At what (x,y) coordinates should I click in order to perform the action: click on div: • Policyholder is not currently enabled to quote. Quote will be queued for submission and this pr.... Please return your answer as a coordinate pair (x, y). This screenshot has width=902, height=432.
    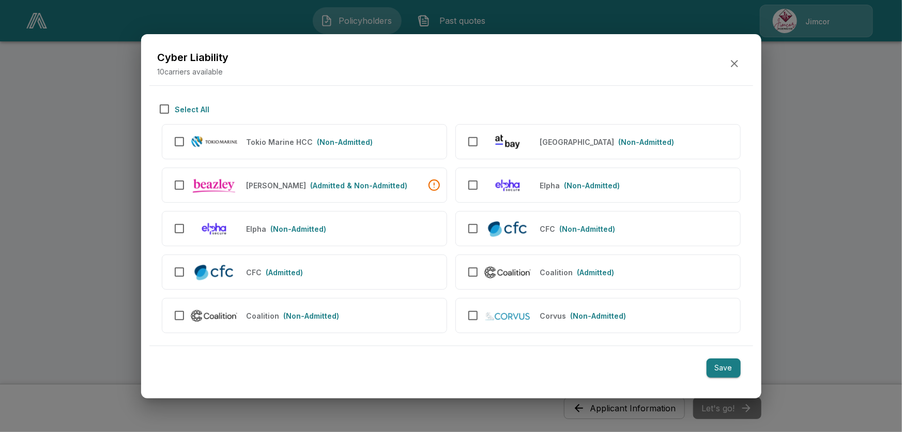
    Looking at the image, I should click on (434, 185).